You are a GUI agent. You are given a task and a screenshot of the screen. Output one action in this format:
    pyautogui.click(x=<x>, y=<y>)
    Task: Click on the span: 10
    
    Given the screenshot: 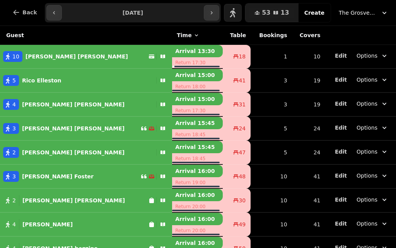 What is the action you would take?
    pyautogui.click(x=16, y=56)
    